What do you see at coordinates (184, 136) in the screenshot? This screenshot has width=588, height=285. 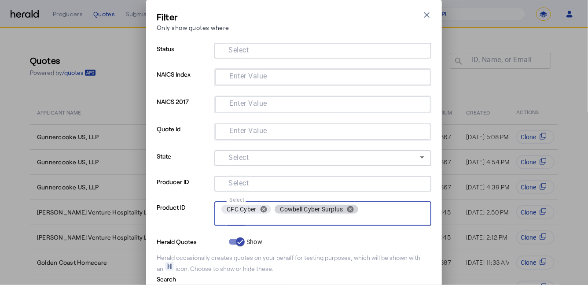 I see `p: Quote Id` at bounding box center [184, 136].